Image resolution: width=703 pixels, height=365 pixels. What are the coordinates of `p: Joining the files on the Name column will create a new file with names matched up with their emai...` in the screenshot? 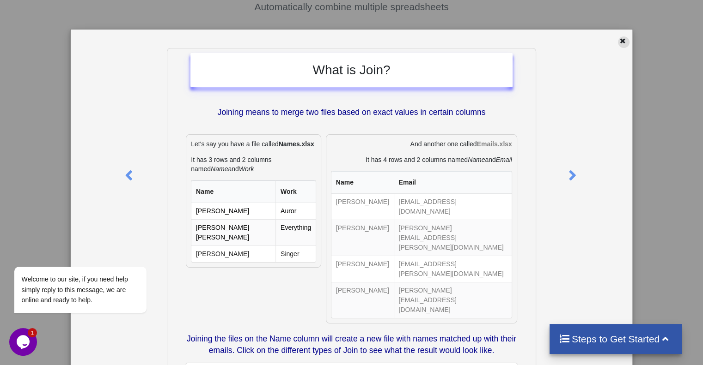 It's located at (351, 345).